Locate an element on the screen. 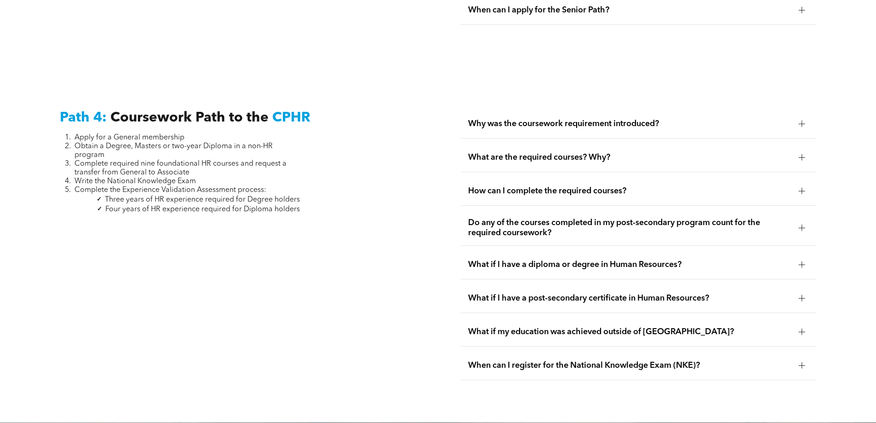  span: Three years of HR experience required for Degree holders is located at coordinates (202, 200).